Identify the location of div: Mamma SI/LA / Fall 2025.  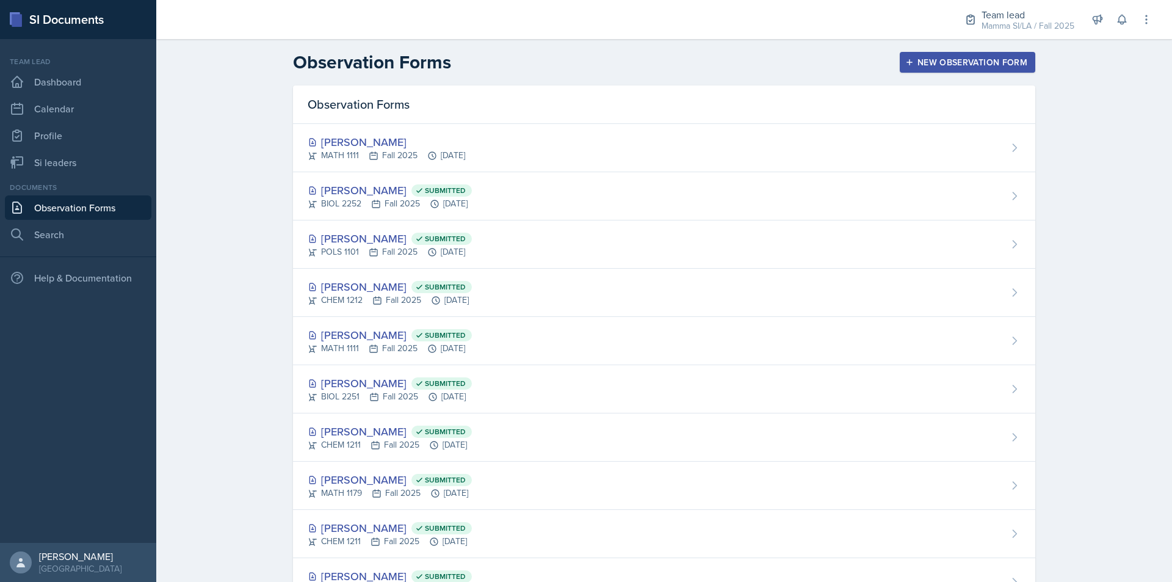
(1028, 26).